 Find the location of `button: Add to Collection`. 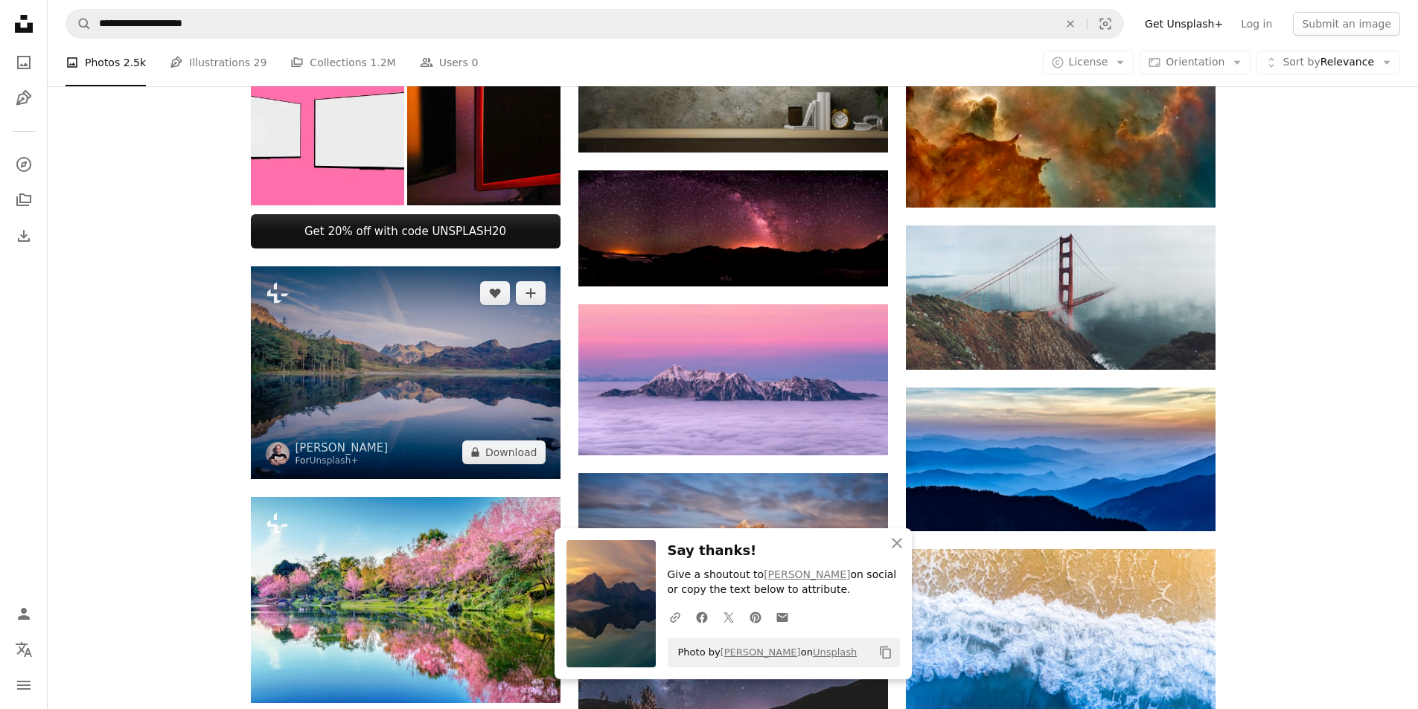

button: Add to Collection is located at coordinates (531, 293).